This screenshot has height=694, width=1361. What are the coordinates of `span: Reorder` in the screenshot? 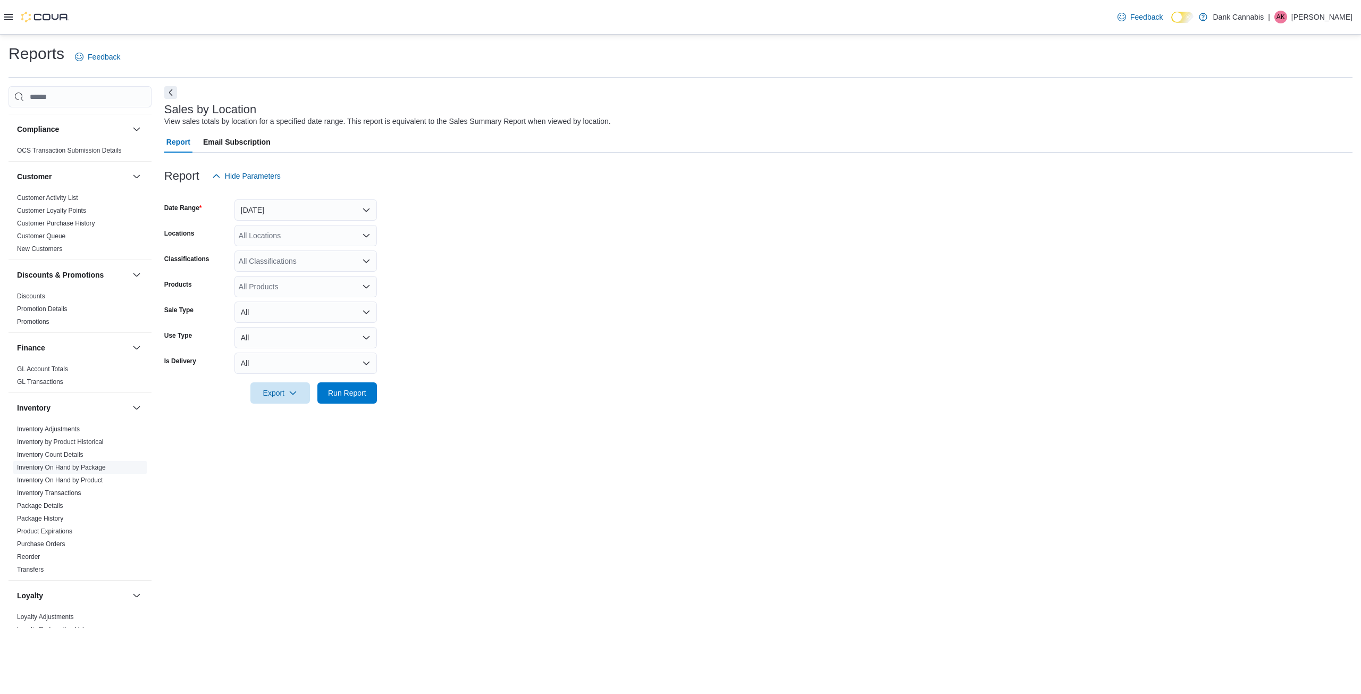 It's located at (28, 557).